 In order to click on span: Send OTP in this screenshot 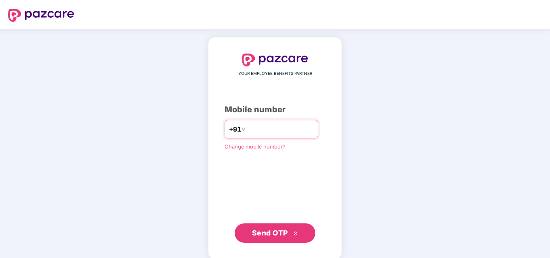, I will do `click(270, 233)`.